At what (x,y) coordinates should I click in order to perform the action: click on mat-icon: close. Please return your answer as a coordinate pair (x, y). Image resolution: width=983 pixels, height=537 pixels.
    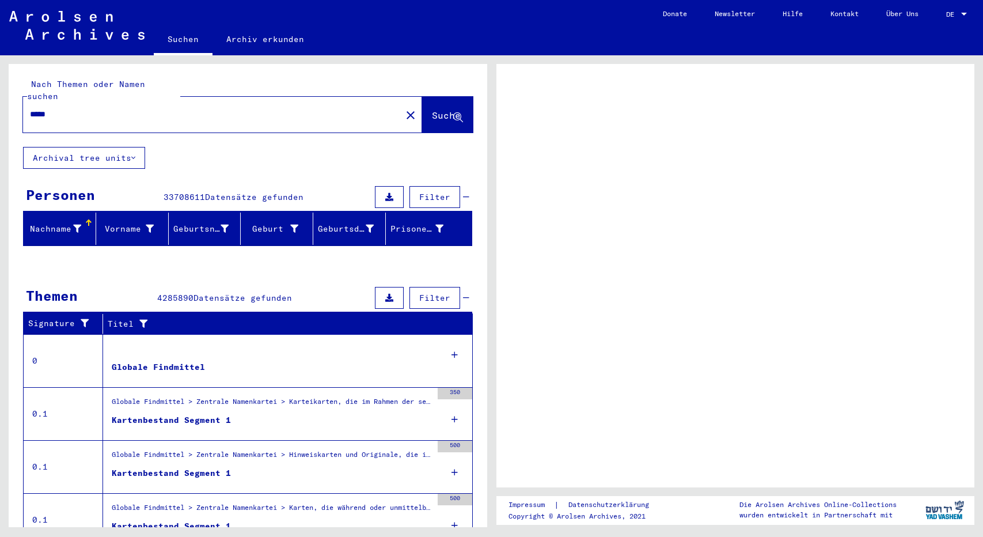
    Looking at the image, I should click on (411, 115).